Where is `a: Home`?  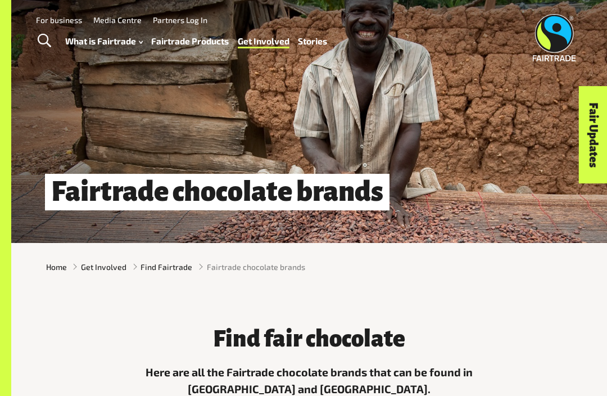 a: Home is located at coordinates (56, 267).